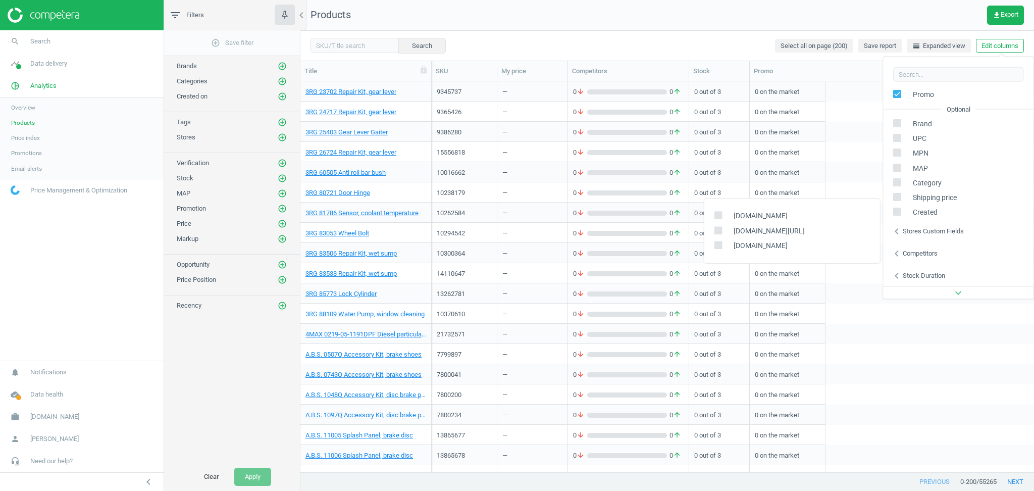 Image resolution: width=1034 pixels, height=491 pixels. I want to click on span: MAP, so click(918, 168).